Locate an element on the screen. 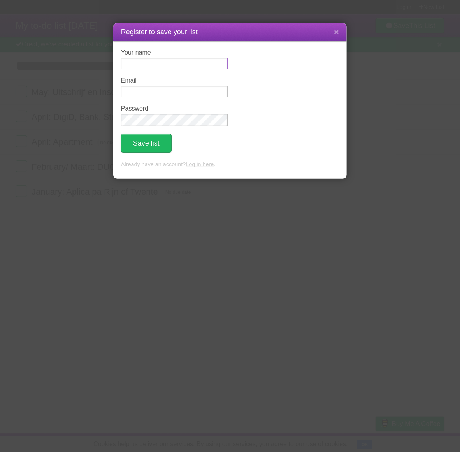 This screenshot has width=460, height=452. p: Already have an account? . is located at coordinates (230, 165).